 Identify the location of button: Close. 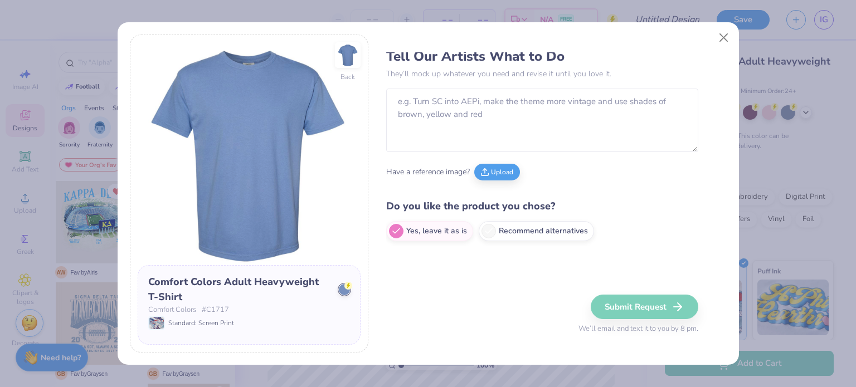
(723, 37).